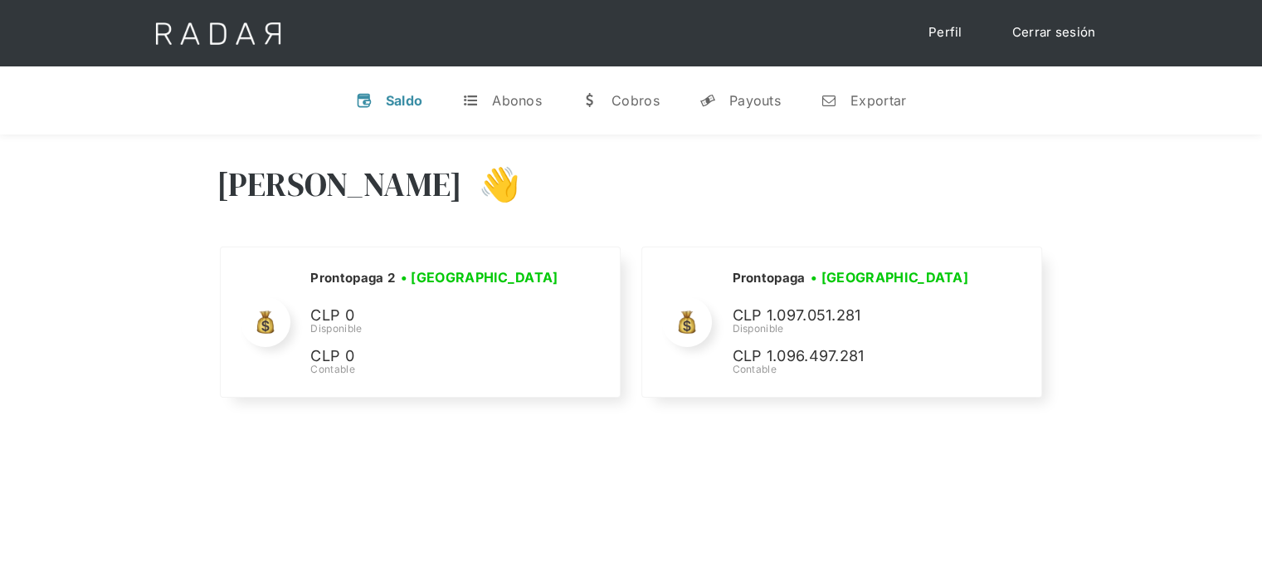 This screenshot has height=577, width=1262. What do you see at coordinates (1054, 32) in the screenshot?
I see `a: Cerrar sesión` at bounding box center [1054, 32].